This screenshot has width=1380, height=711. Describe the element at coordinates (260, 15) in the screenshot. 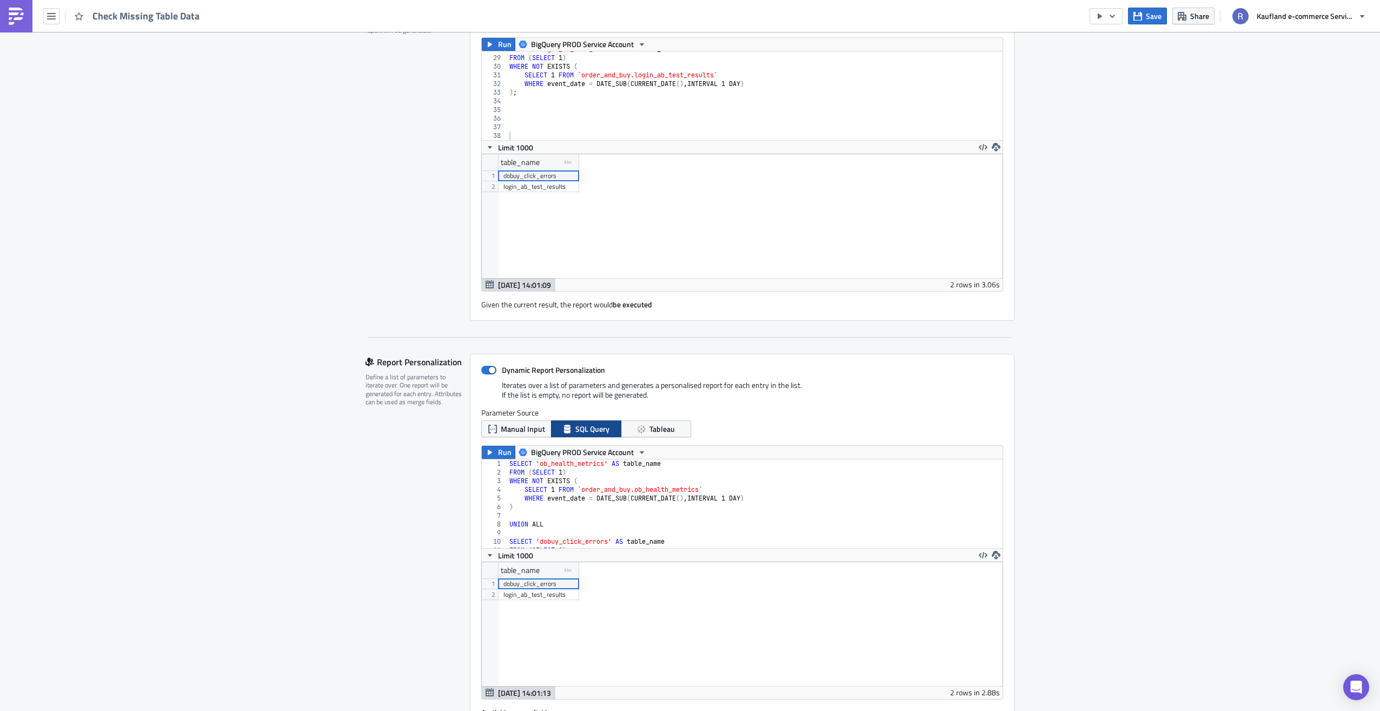

I see `body: Rich Text Area. Press ALT-0 for help.` at that location.